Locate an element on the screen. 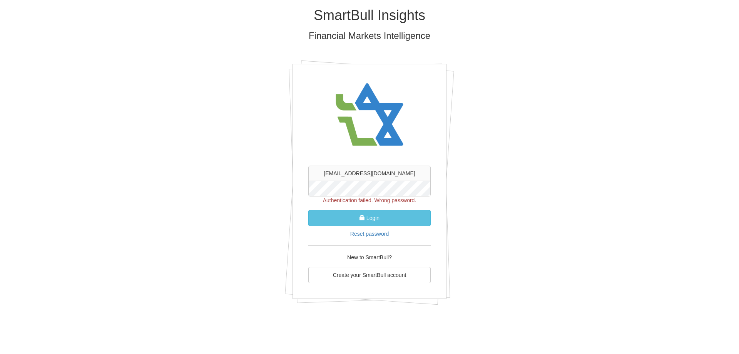  img: avatar is located at coordinates (369, 115).